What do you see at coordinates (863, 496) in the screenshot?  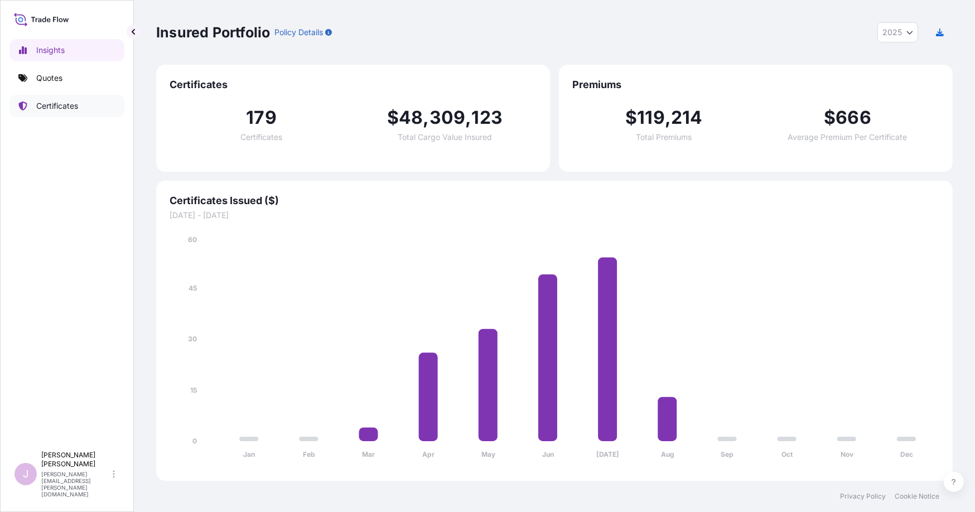 I see `p: Privacy Policy` at bounding box center [863, 496].